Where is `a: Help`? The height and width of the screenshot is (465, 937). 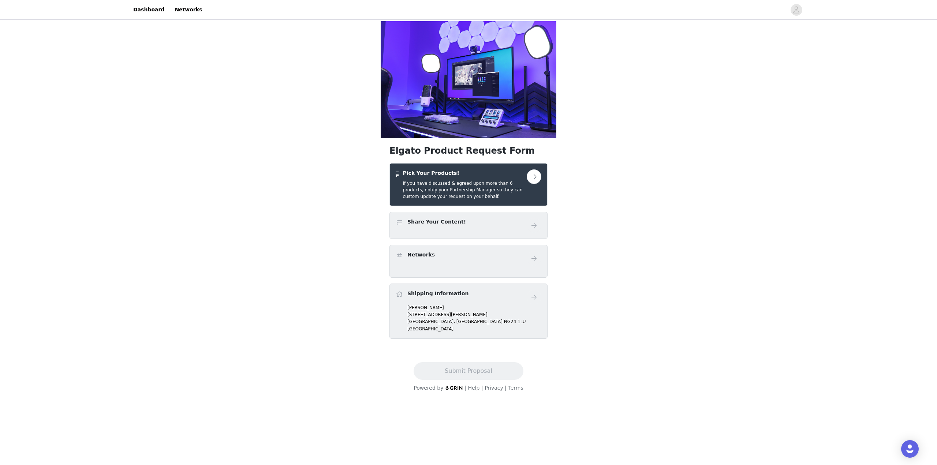
a: Help is located at coordinates (474, 388).